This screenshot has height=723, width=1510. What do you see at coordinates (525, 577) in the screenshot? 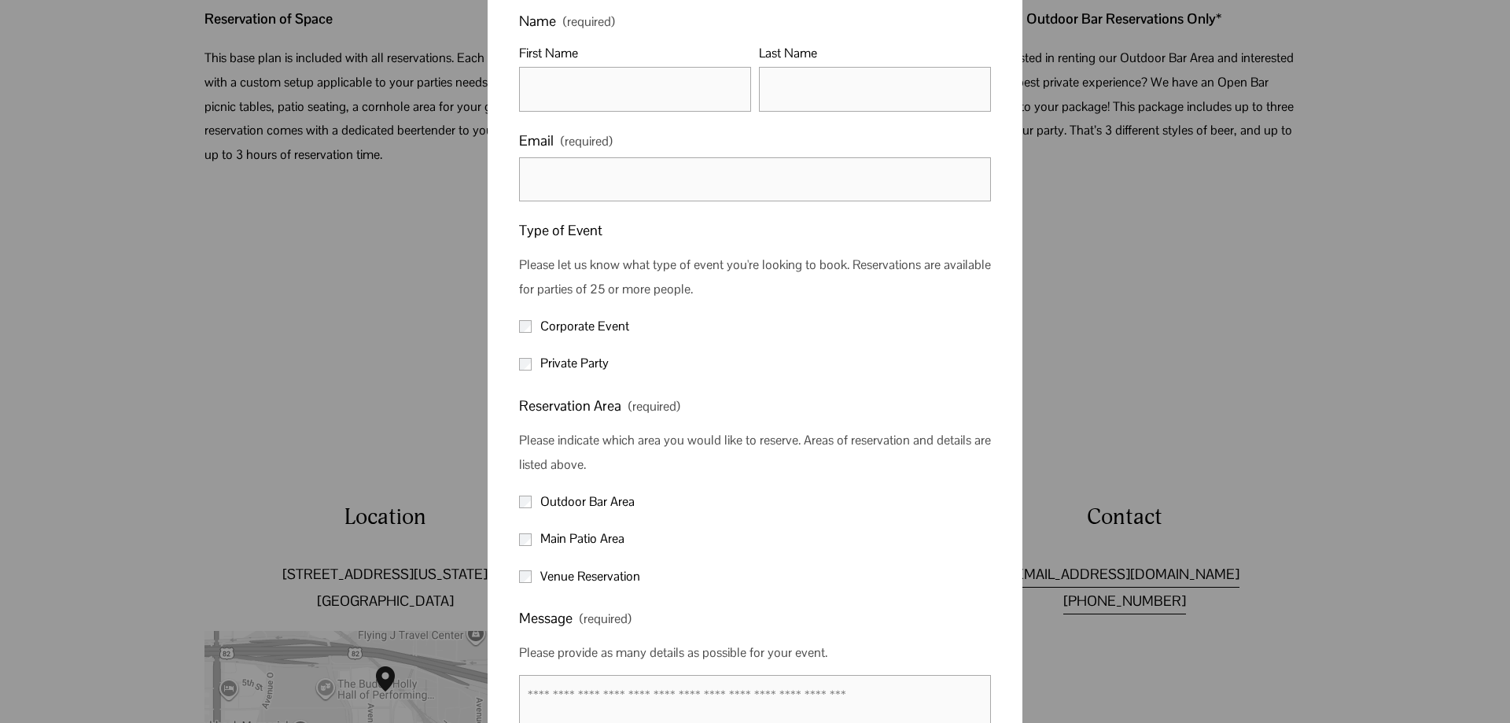
I see `input: Venue Reservation` at bounding box center [525, 577].